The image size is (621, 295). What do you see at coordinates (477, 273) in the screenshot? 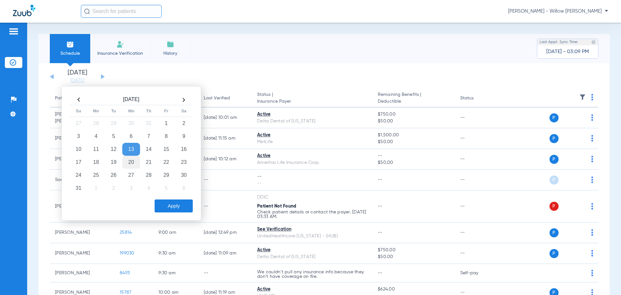
I see `td: Self-pay` at bounding box center [477, 273].